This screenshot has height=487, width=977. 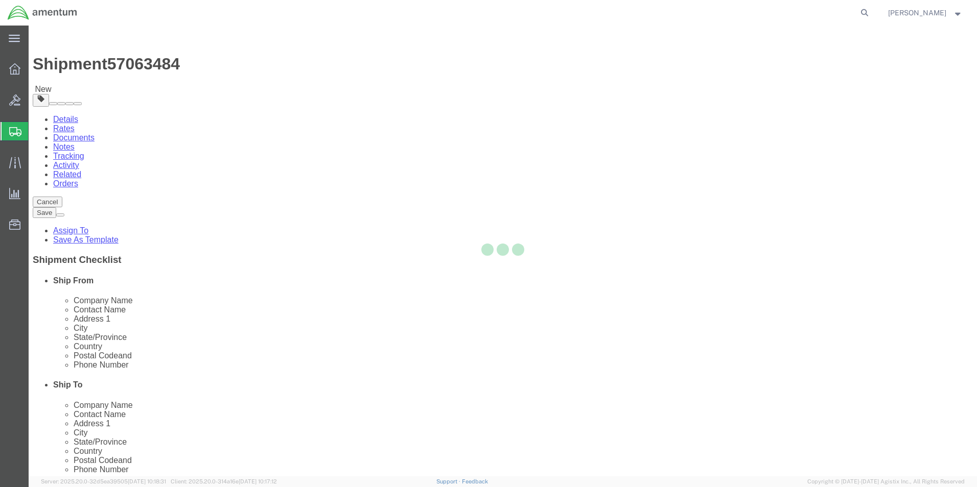 I want to click on img: logo, so click(x=42, y=13).